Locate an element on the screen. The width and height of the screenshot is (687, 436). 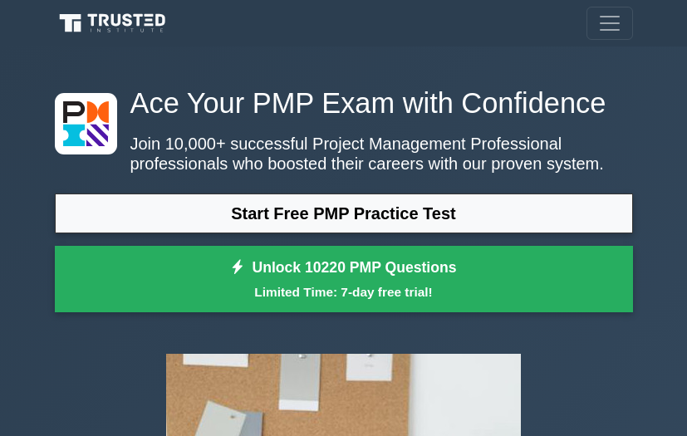
p: Join 10,000+ successful Project Management Professional professionals who boosted their careers w... is located at coordinates (344, 154).